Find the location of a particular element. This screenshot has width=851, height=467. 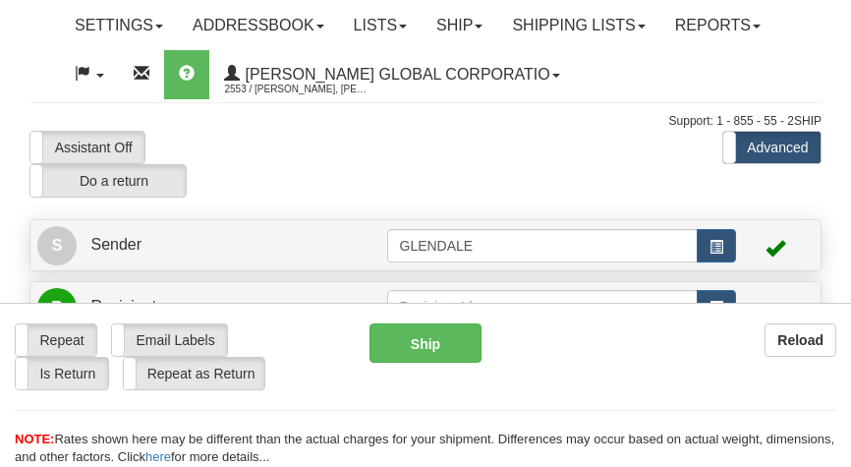

a: Settings is located at coordinates (119, 26).